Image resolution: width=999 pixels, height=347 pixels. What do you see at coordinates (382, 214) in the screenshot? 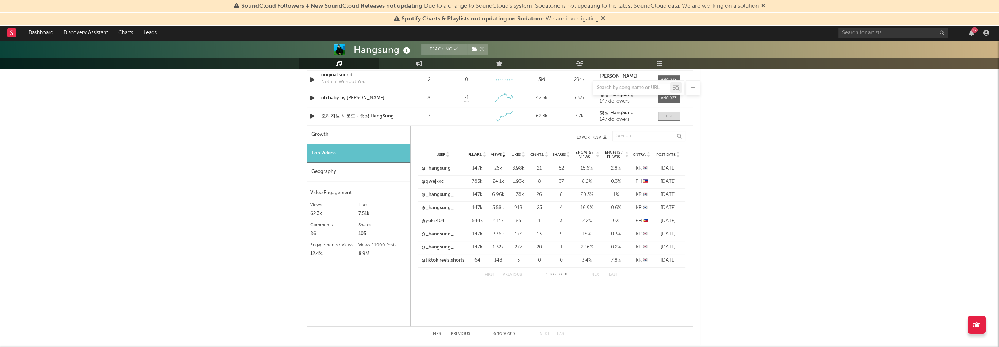
I see `div: 7.51k` at bounding box center [382, 214].